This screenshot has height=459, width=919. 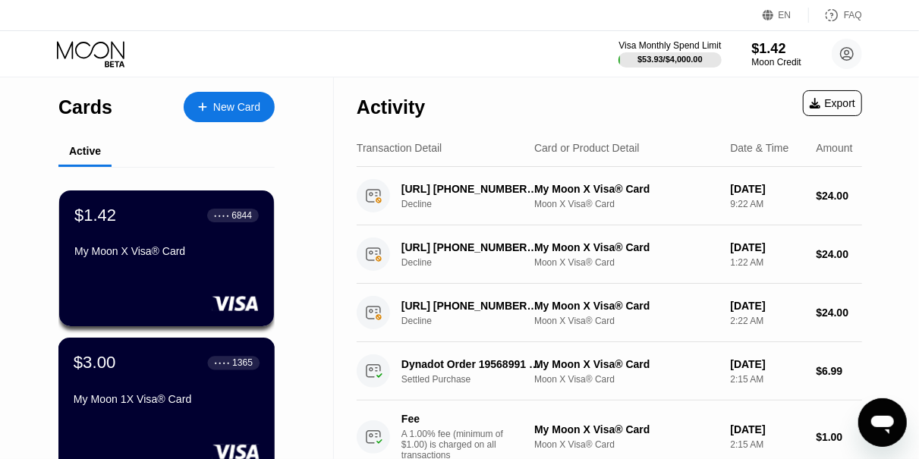 I want to click on div: $1.42Moon Credit, so click(x=776, y=54).